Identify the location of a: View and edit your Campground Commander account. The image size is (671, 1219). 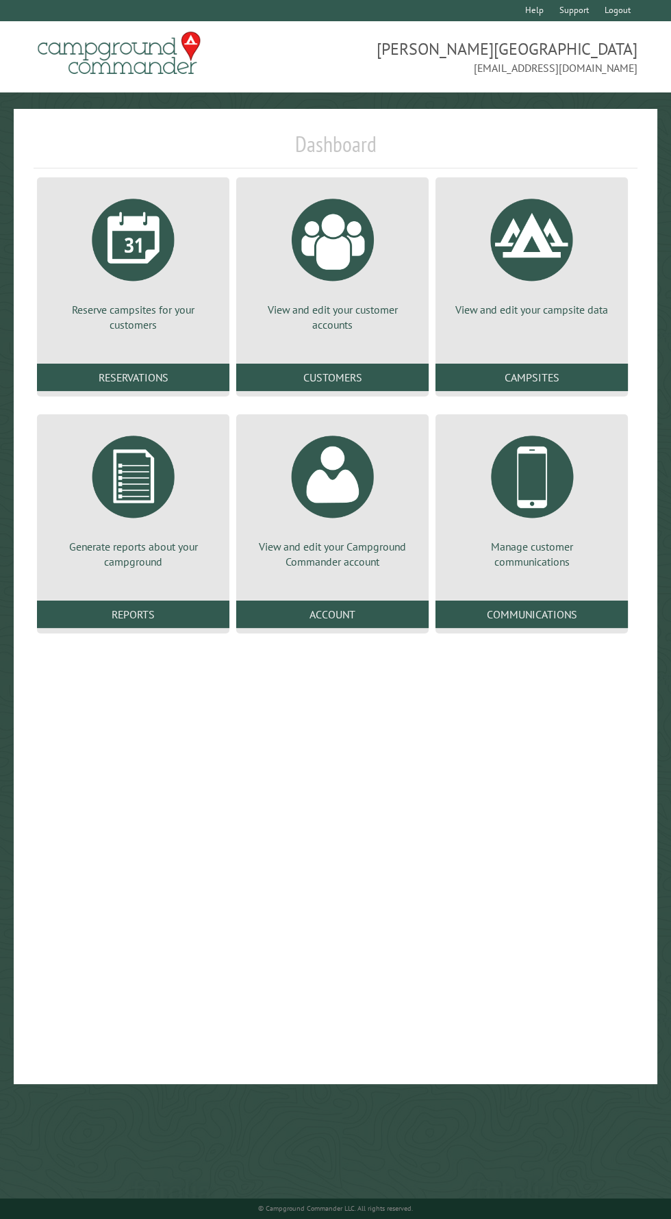
(332, 497).